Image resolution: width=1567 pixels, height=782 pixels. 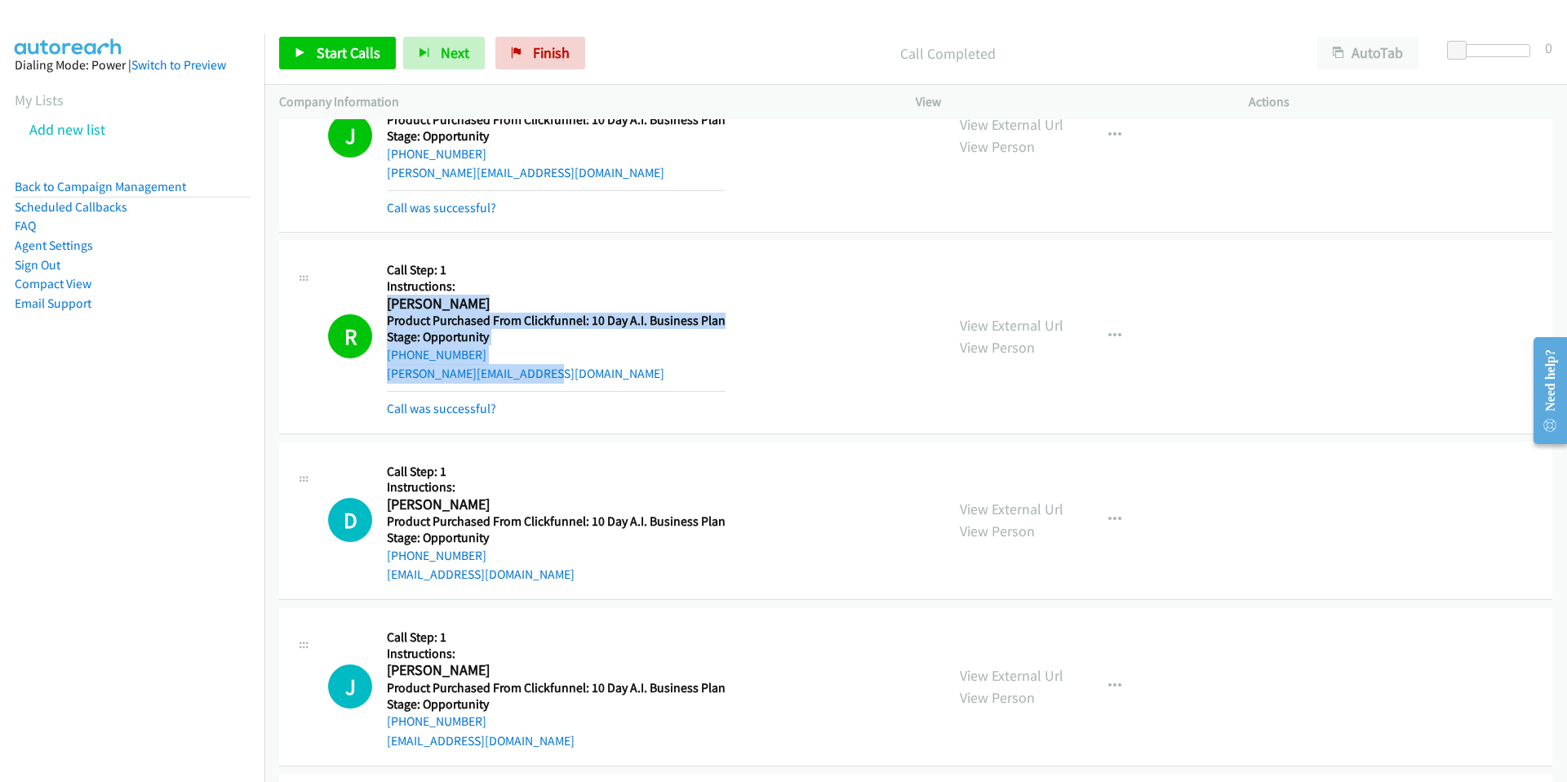 I want to click on a: Scheduled Callbacks, so click(x=71, y=206).